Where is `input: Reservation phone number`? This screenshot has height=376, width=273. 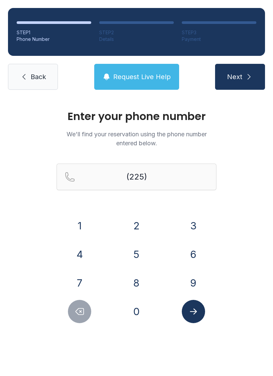
input: Reservation phone number is located at coordinates (136, 177).